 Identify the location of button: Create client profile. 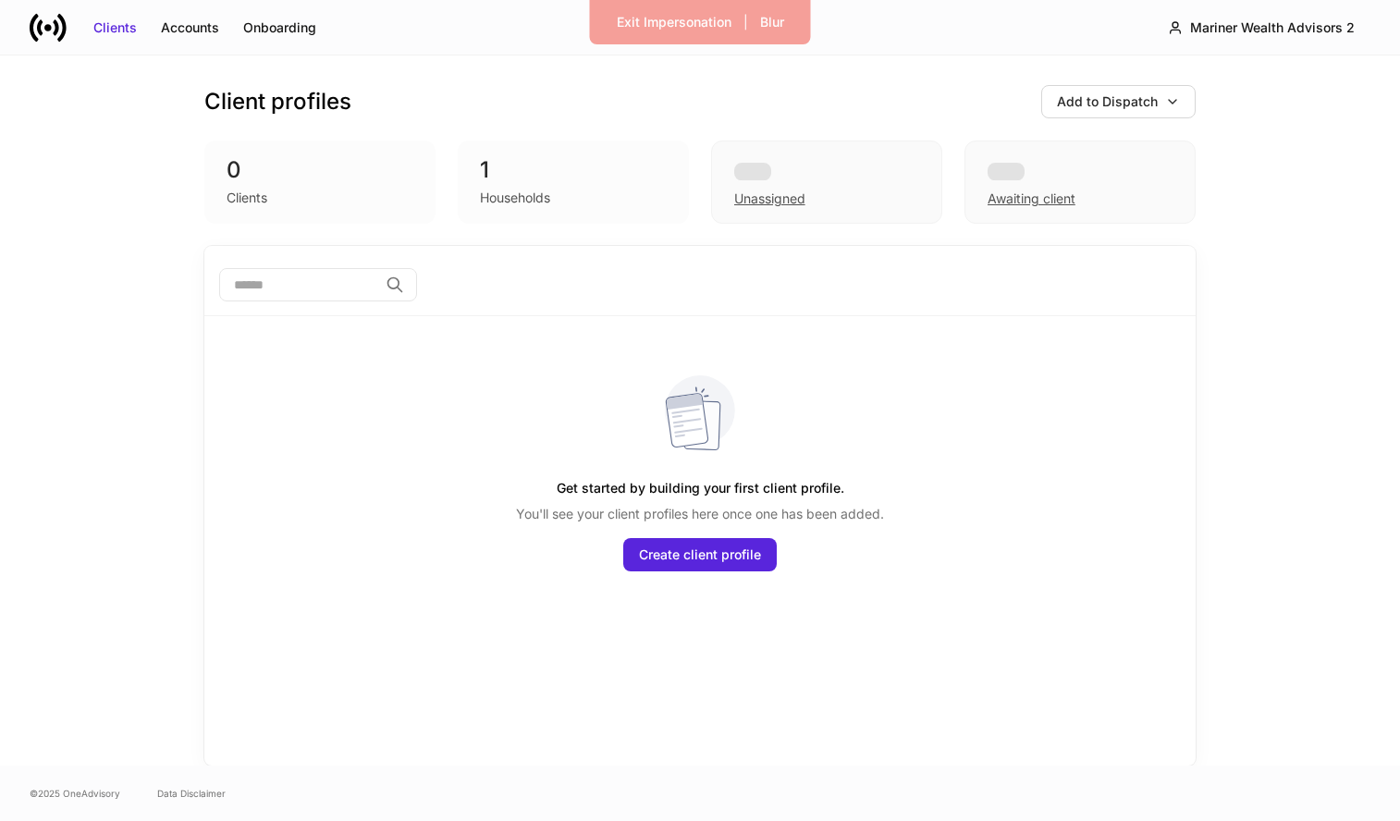
(700, 555).